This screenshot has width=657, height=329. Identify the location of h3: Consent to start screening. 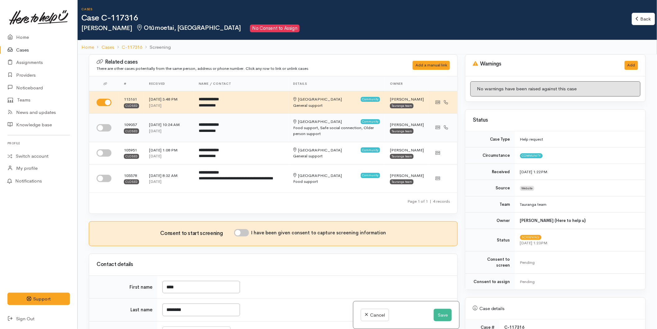
(197, 233).